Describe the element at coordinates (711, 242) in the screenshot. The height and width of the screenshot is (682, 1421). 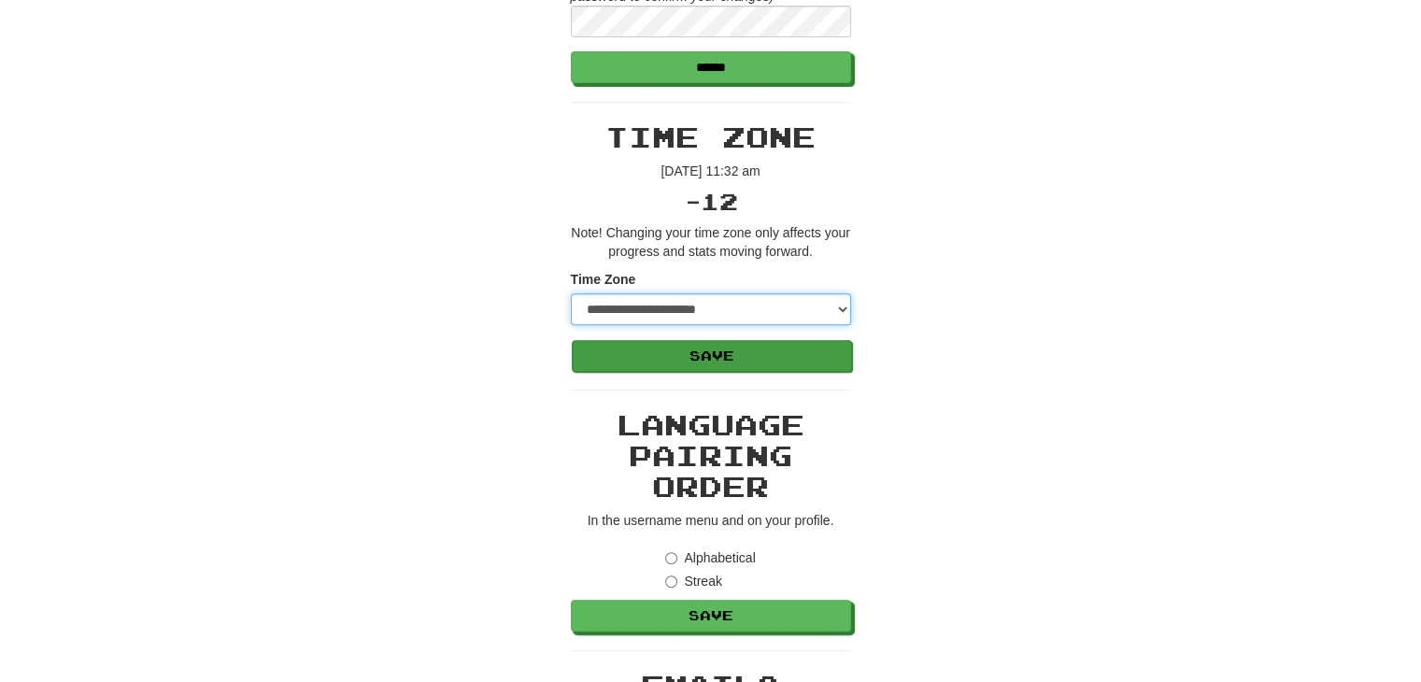
I see `p: Note! Changing your time zone only affects your progress and stats moving forward.` at that location.